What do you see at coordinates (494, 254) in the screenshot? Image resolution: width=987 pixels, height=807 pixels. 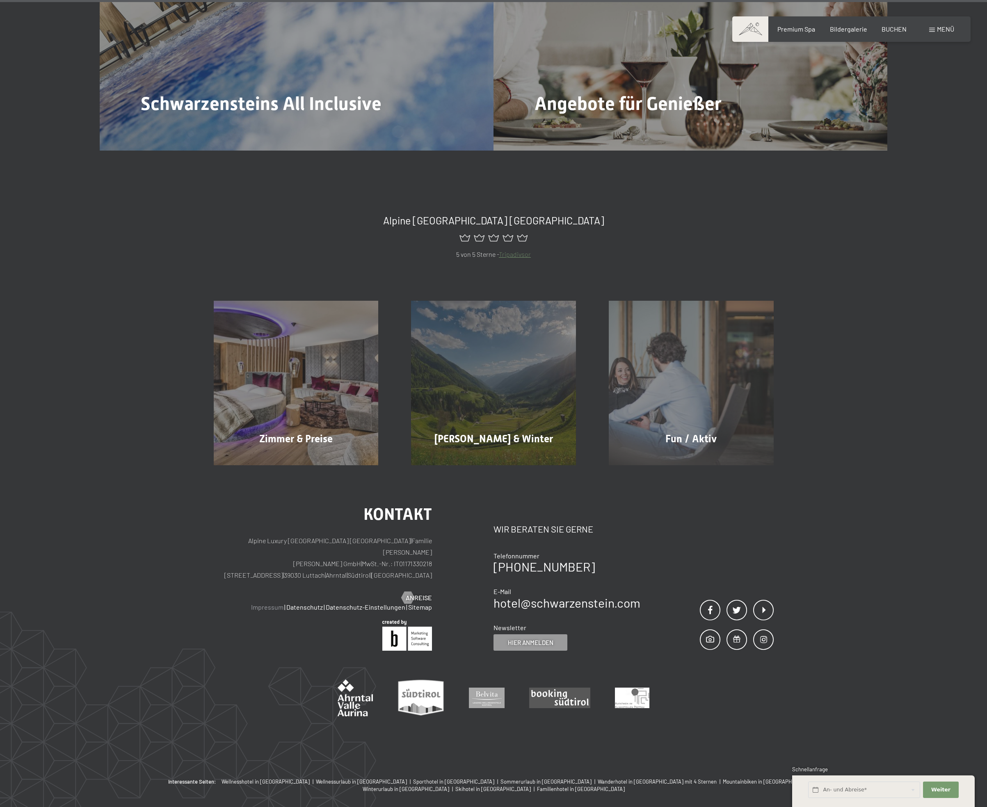 I see `p: 5 von 5 Sterne -` at bounding box center [494, 254].